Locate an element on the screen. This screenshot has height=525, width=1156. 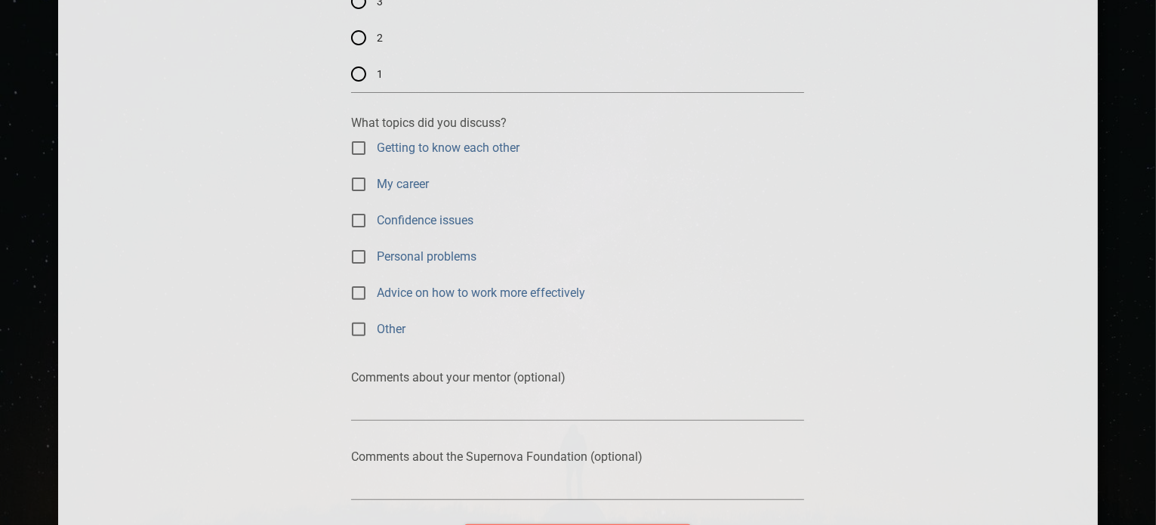
span: My career is located at coordinates (402, 183).